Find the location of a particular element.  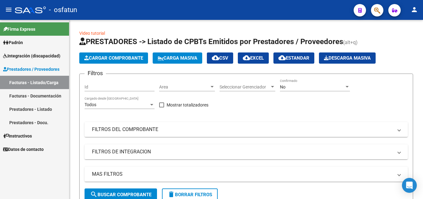

span: Todos is located at coordinates (90, 104).